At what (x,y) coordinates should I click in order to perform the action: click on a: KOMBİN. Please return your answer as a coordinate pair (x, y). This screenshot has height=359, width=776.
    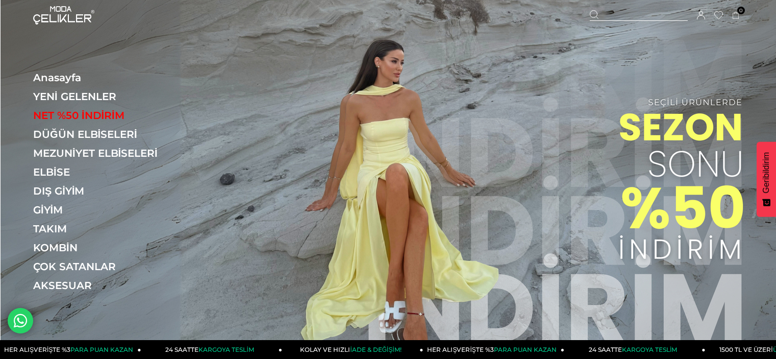
    Looking at the image, I should click on (103, 247).